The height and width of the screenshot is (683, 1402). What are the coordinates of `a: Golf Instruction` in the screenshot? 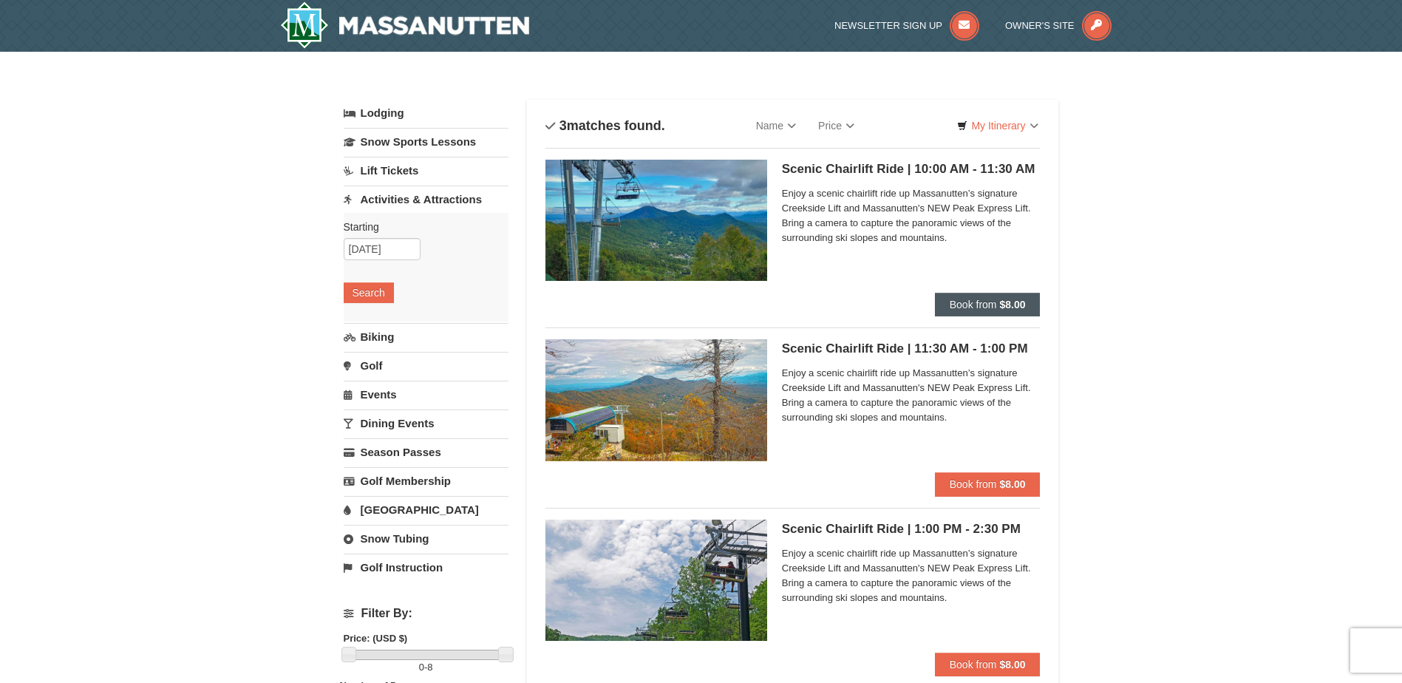 It's located at (426, 567).